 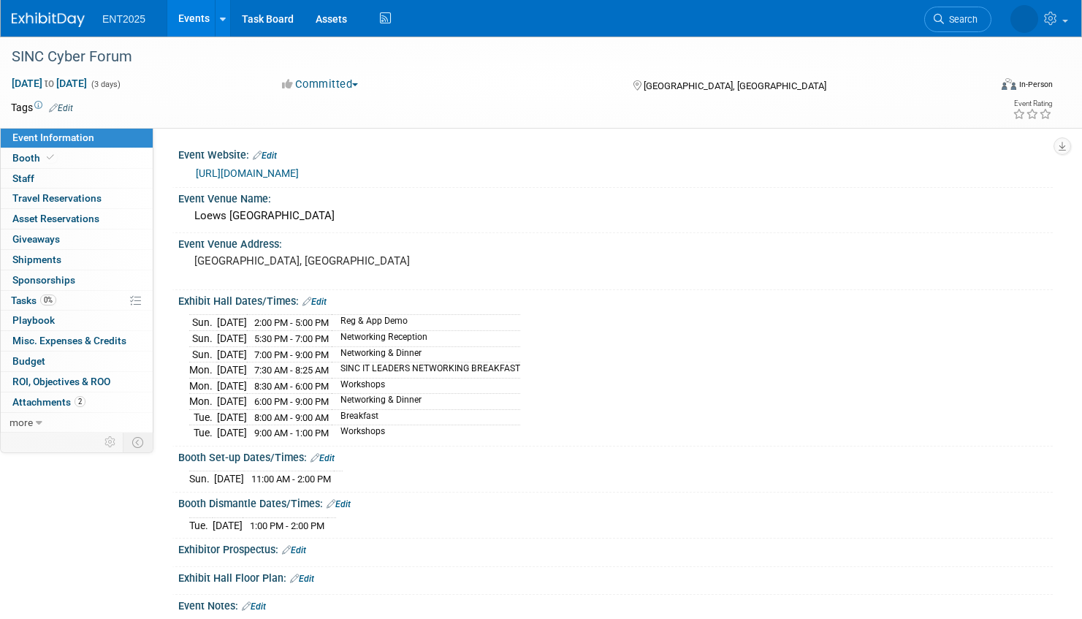 What do you see at coordinates (615, 242) in the screenshot?
I see `div: Event Venue Address:` at bounding box center [615, 242].